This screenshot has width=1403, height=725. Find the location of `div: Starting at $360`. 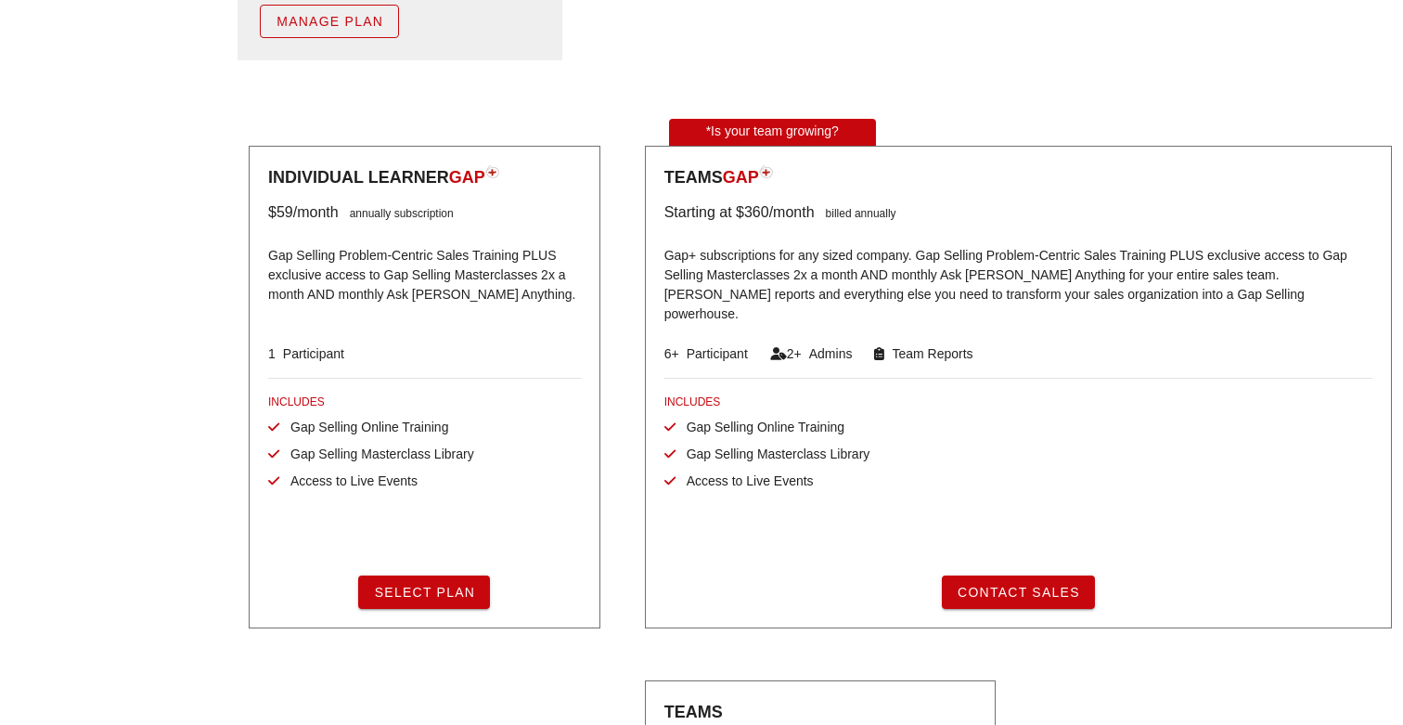

div: Starting at $360 is located at coordinates (716, 213).